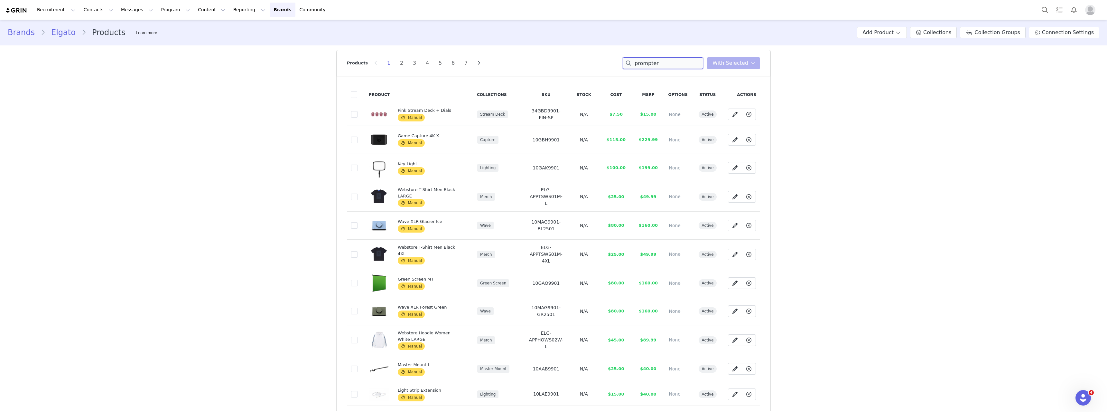  Describe the element at coordinates (493, 368) in the screenshot. I see `span: Master Mount` at that location.